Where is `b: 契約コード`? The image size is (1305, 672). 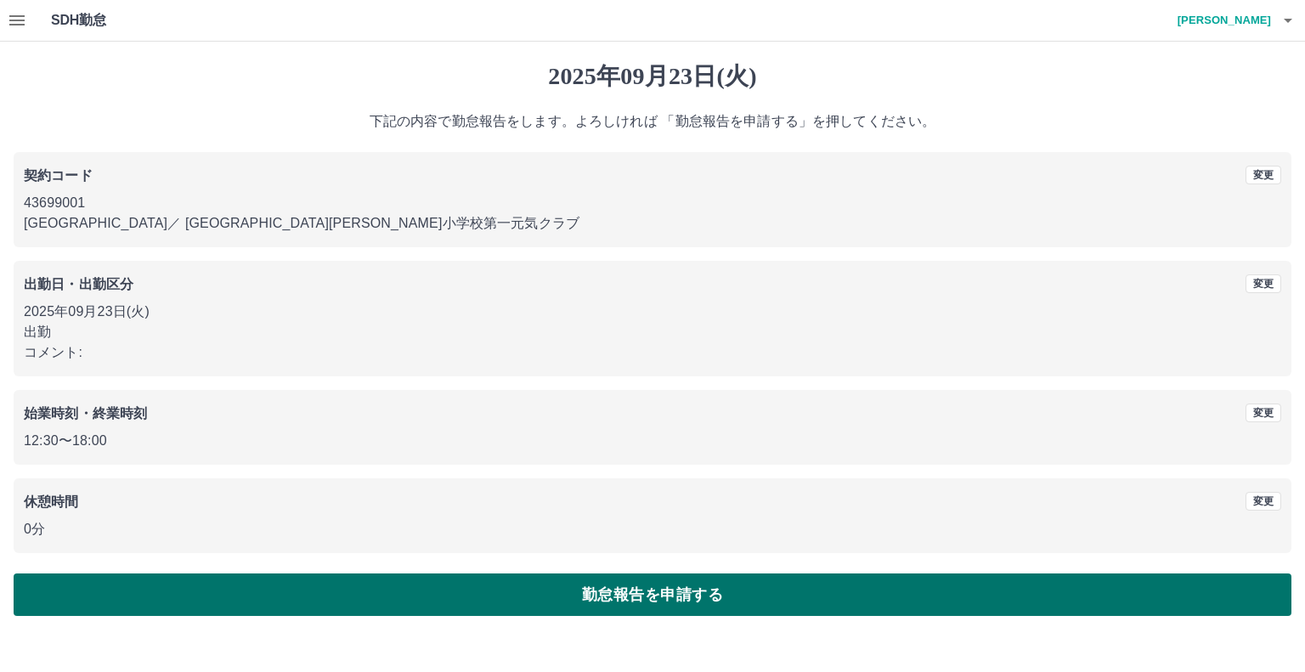 b: 契約コード is located at coordinates (58, 175).